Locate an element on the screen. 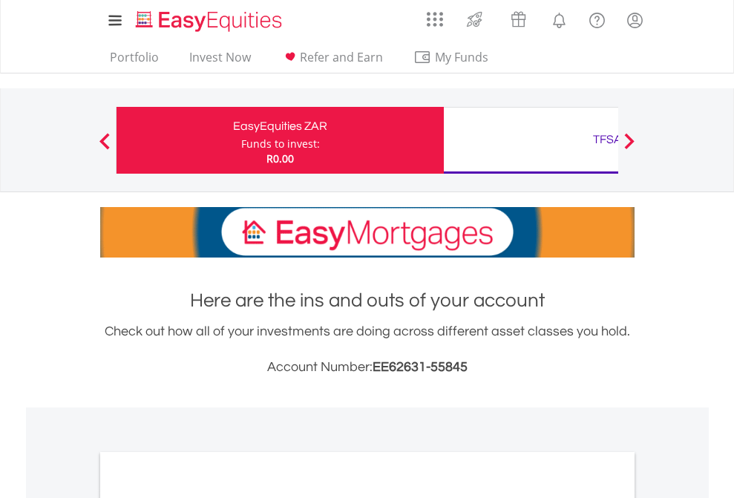  h3: Account Number: is located at coordinates (368, 368).